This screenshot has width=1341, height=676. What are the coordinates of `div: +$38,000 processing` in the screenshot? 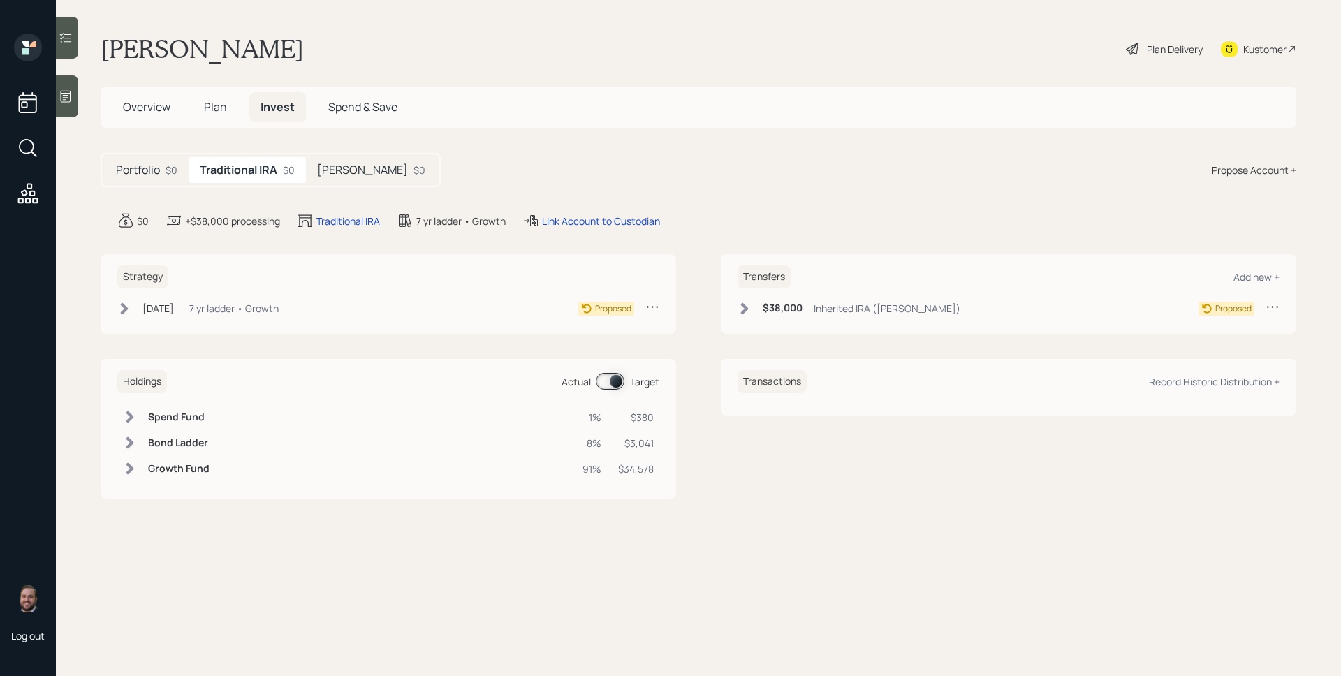 It's located at (233, 221).